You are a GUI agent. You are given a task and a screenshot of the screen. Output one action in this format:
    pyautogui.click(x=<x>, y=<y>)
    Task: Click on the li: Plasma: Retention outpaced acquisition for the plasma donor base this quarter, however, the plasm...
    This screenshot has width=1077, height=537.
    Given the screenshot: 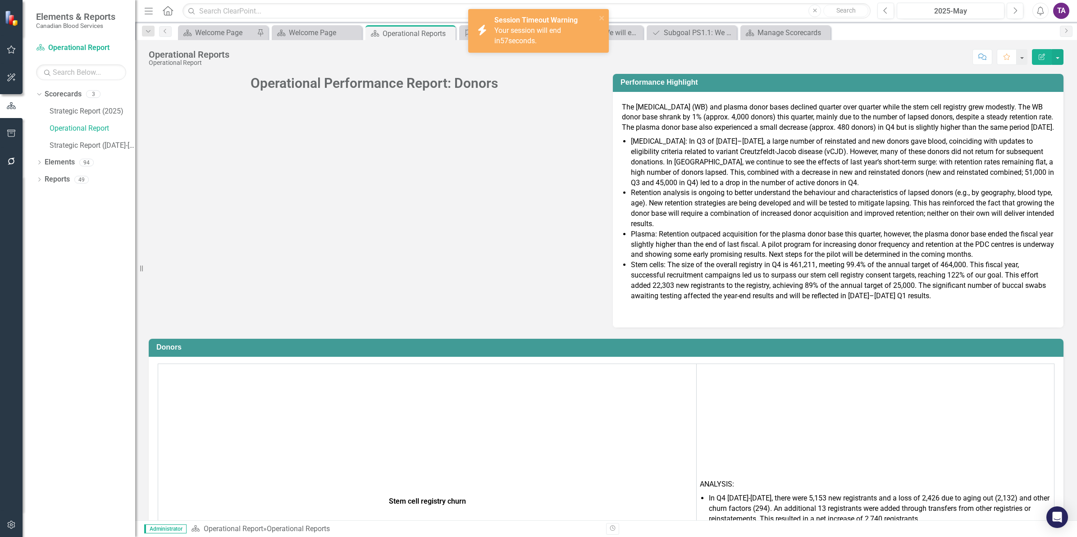 What is the action you would take?
    pyautogui.click(x=843, y=245)
    